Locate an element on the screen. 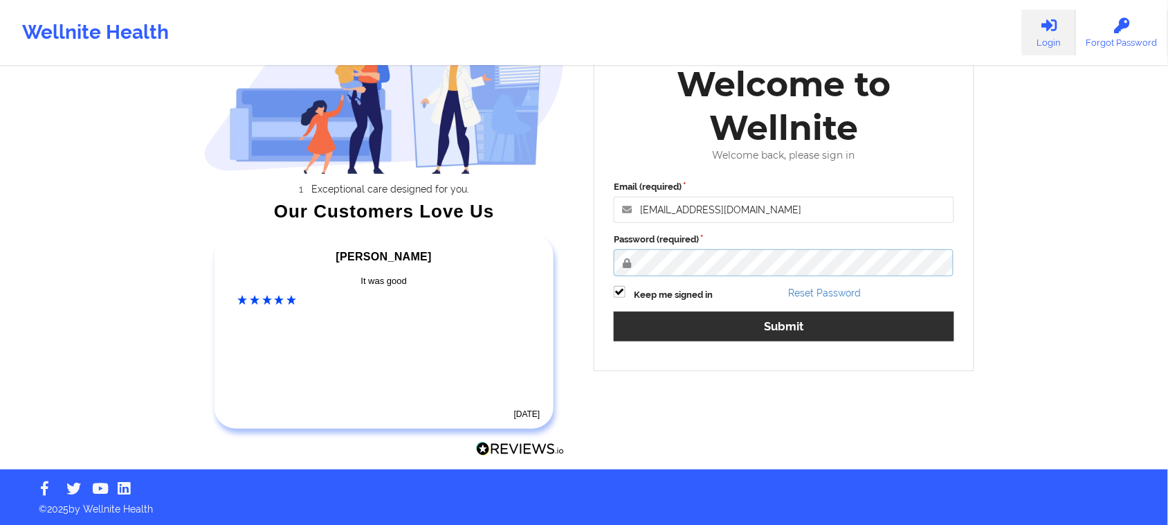 This screenshot has height=525, width=1168. a: Login is located at coordinates (1049, 33).